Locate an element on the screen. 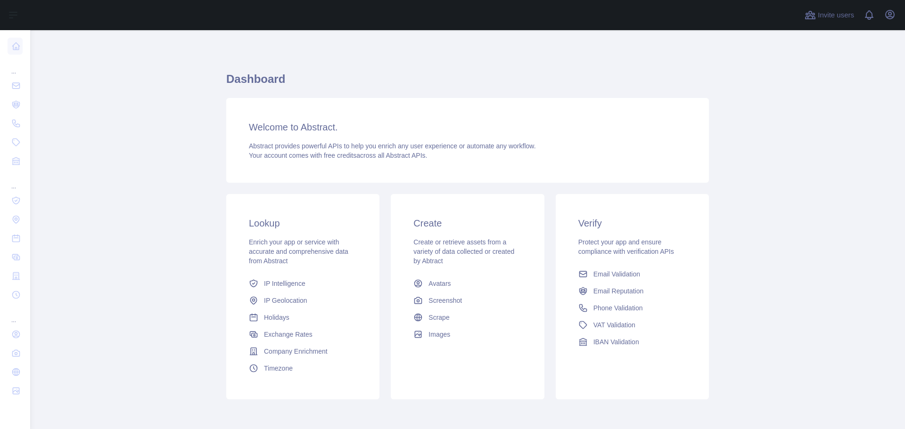 This screenshot has height=429, width=905. span: free credits is located at coordinates (340, 156).